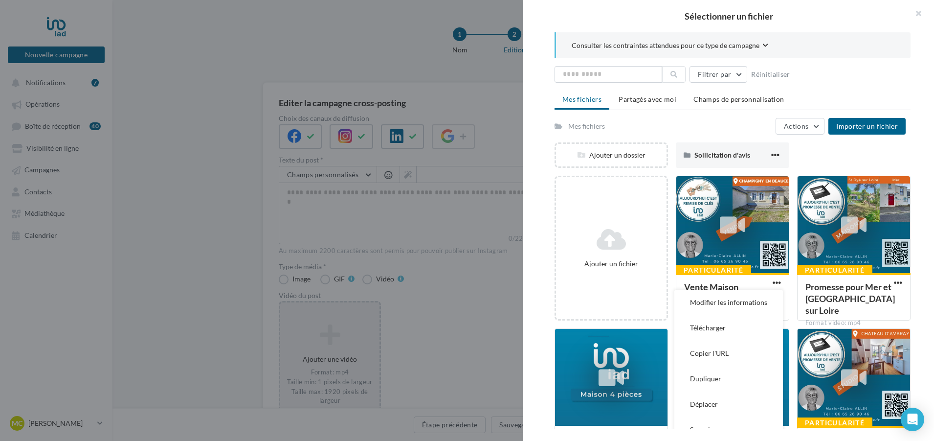 The width and height of the screenshot is (934, 441). What do you see at coordinates (796, 126) in the screenshot?
I see `span: Actions` at bounding box center [796, 126].